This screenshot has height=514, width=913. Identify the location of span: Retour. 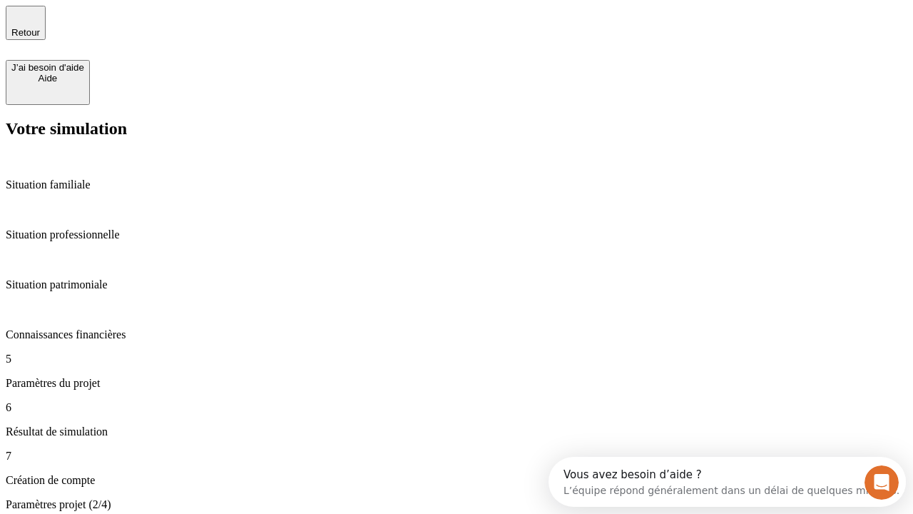
(26, 32).